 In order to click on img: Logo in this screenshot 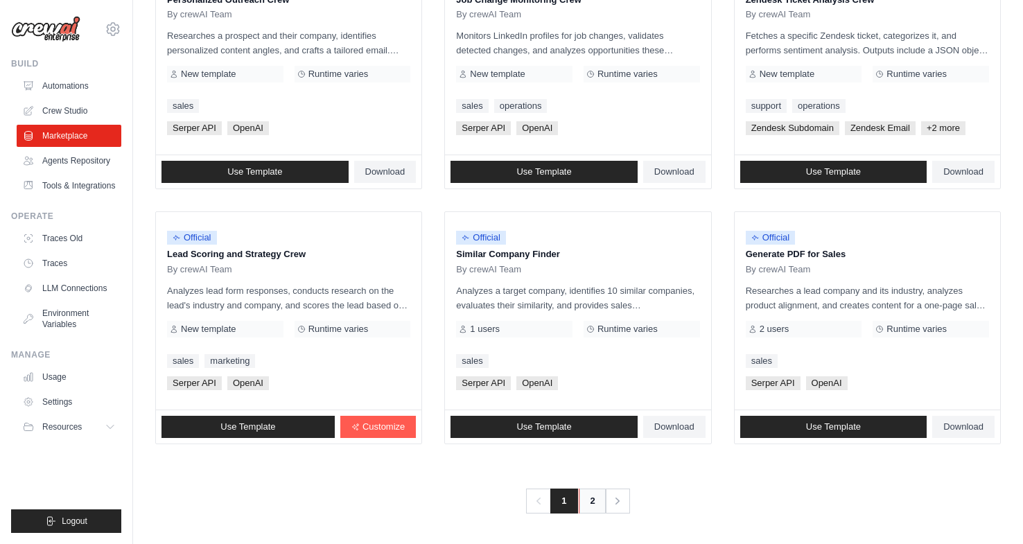, I will do `click(46, 29)`.